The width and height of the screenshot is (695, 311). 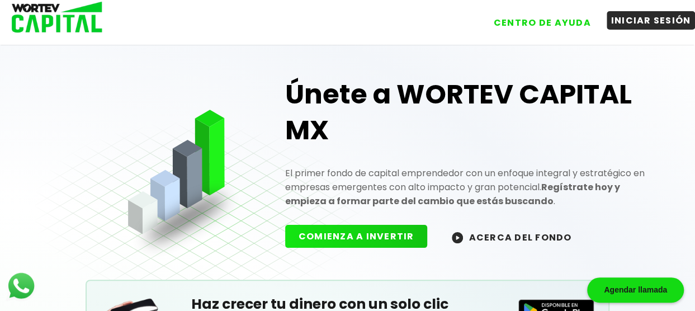 I want to click on p: El primer fondo de capital emprendedor con un enfoque integral y estratégico en empresas emergent..., so click(x=473, y=187).